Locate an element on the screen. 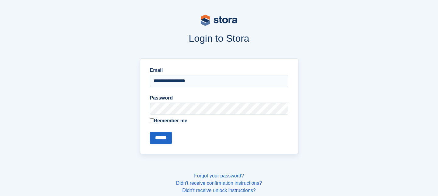 This screenshot has width=438, height=196. a: Forgot your password? is located at coordinates (219, 175).